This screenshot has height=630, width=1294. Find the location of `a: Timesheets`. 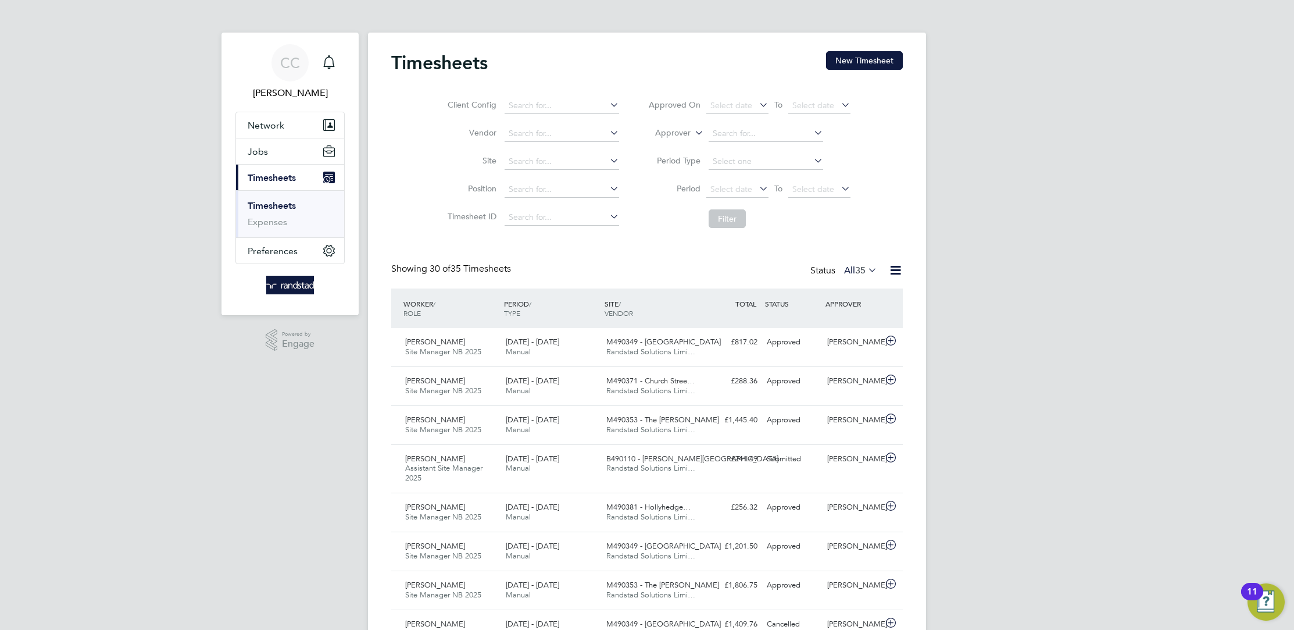

a: Timesheets is located at coordinates (271, 205).